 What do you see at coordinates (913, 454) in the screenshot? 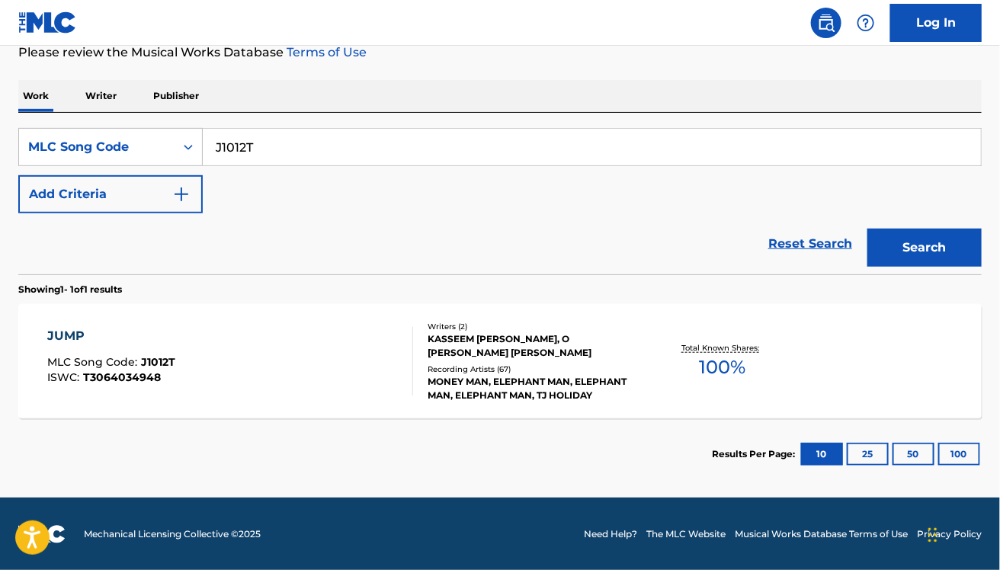
I see `button: 50` at bounding box center [913, 454].